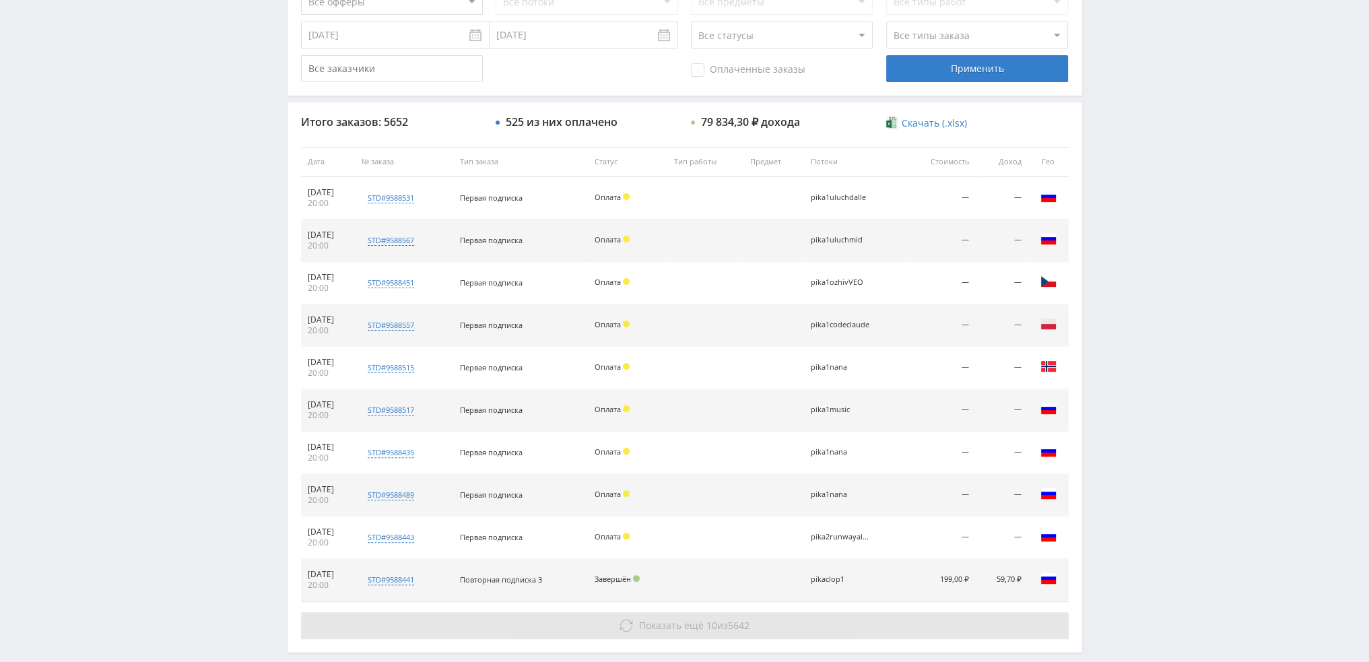 The image size is (1369, 662). Describe the element at coordinates (705, 162) in the screenshot. I see `th: Тип работы` at that location.